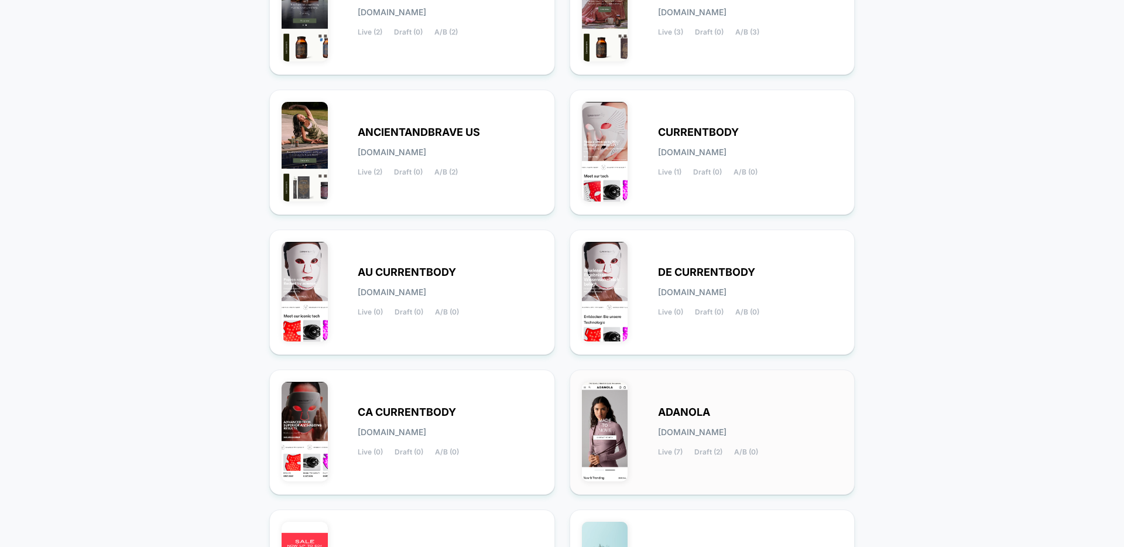 This screenshot has width=1124, height=547. What do you see at coordinates (407, 412) in the screenshot?
I see `span: CA CURRENTBODY` at bounding box center [407, 412].